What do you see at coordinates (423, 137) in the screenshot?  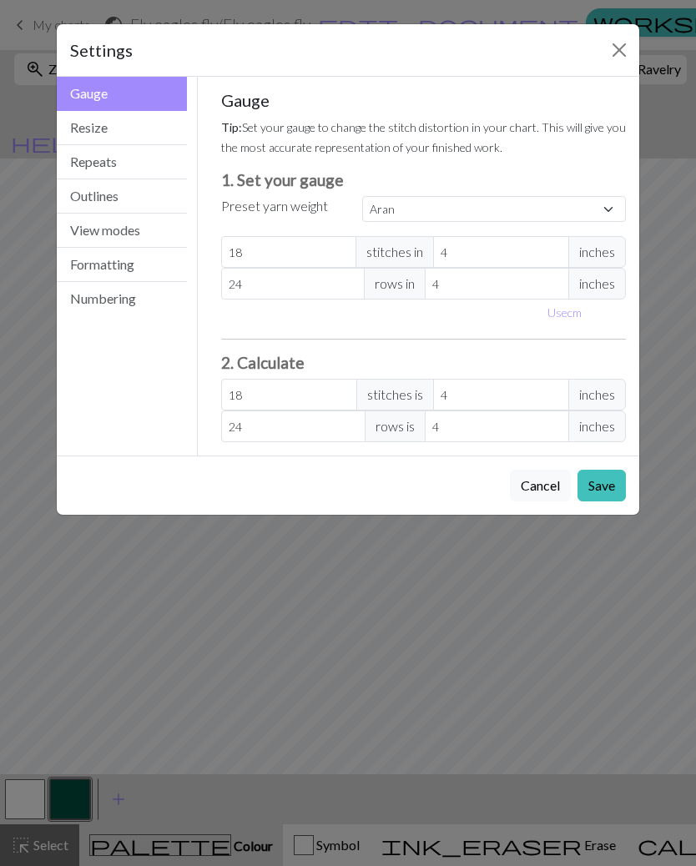 I see `small: Set your gauge to change the stitch distortion in your chart. This will give you the most accurat...` at bounding box center [423, 137].